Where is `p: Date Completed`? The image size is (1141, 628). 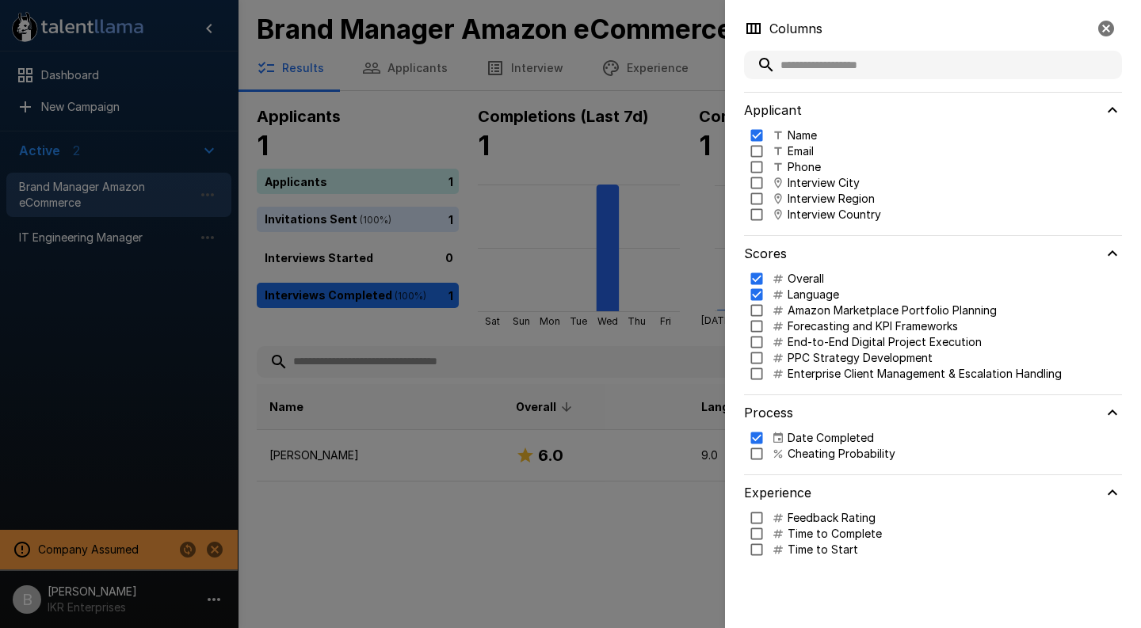 p: Date Completed is located at coordinates (830, 438).